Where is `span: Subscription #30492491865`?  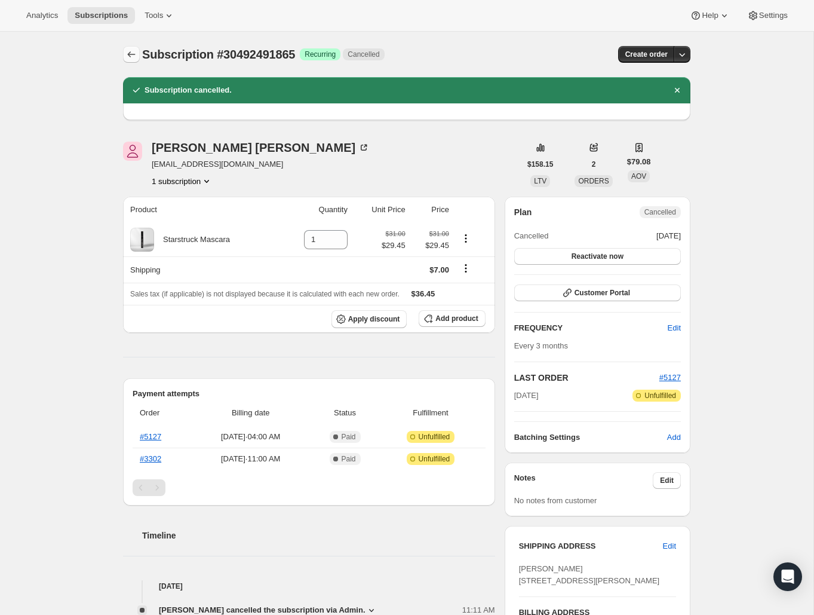 span: Subscription #30492491865 is located at coordinates (219, 54).